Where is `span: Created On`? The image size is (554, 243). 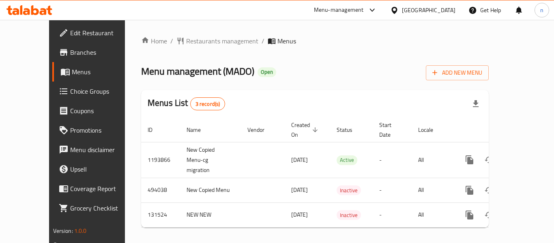
span: Created On is located at coordinates (306, 130).